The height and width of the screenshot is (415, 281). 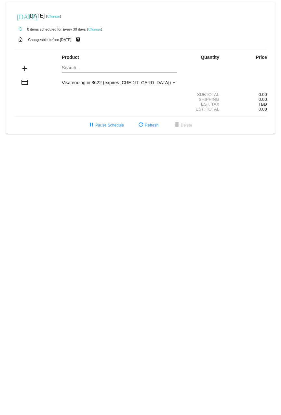 I want to click on span: Pause Schedule, so click(x=105, y=125).